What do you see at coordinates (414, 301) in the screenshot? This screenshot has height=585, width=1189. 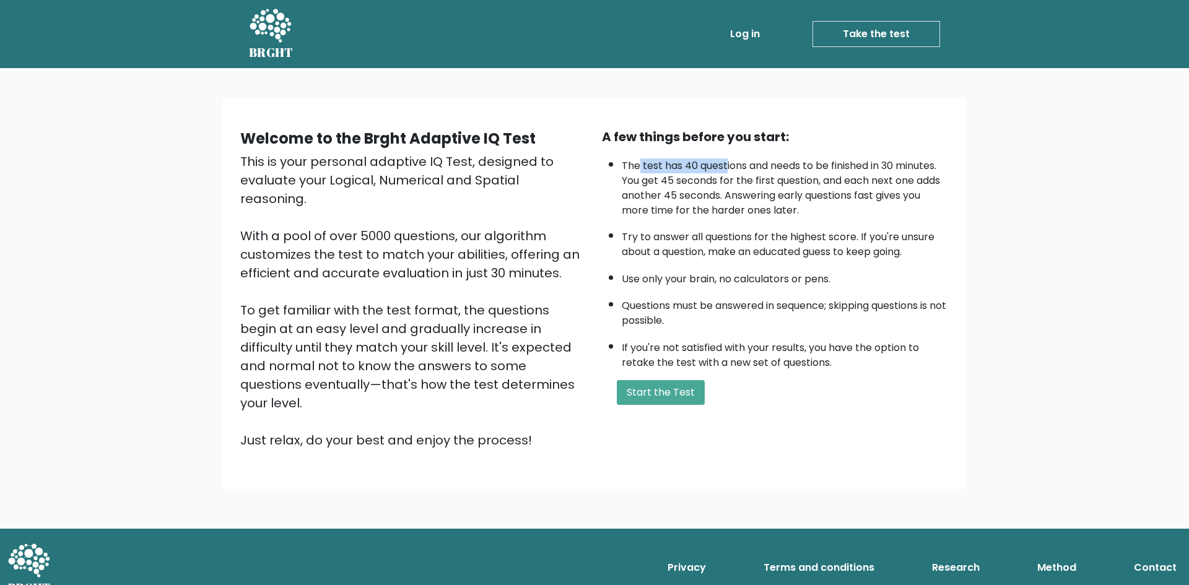 I see `div: This is your personal adaptive IQ Test, designed to evaluate your Logical, Numerical and Spatial ...` at bounding box center [414, 301].